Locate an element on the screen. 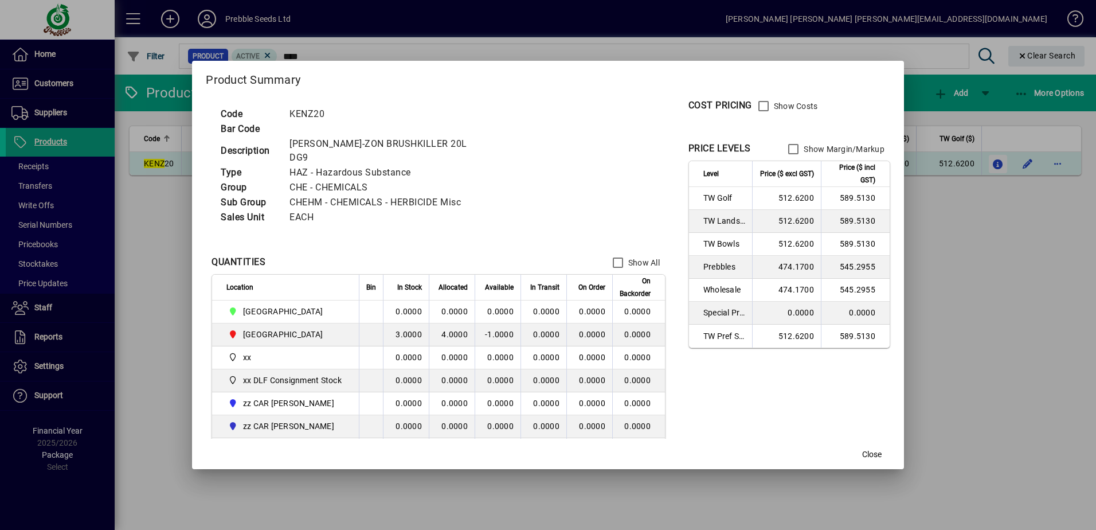  div: QUANTITIES is located at coordinates (239, 262).